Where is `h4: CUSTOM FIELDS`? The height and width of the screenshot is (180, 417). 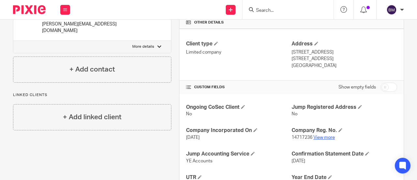
h4: CUSTOM FIELDS is located at coordinates (239, 87).